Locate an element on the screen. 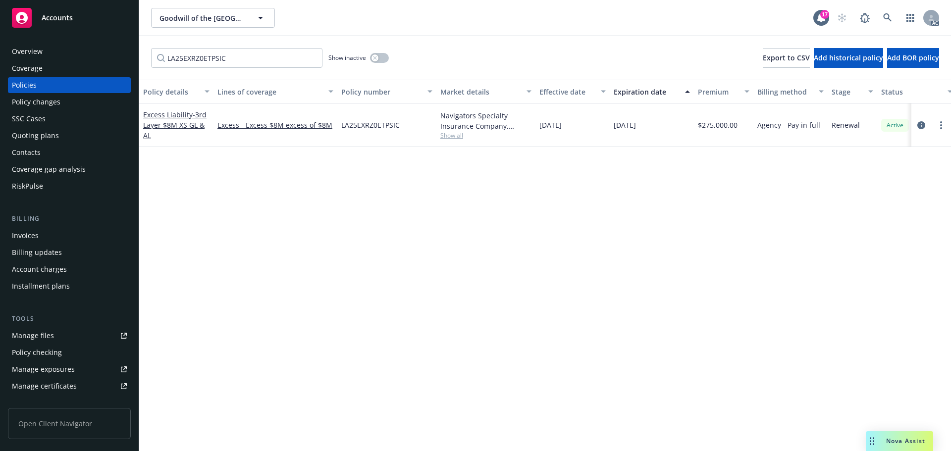 This screenshot has height=451, width=951. a: Invoices is located at coordinates (69, 236).